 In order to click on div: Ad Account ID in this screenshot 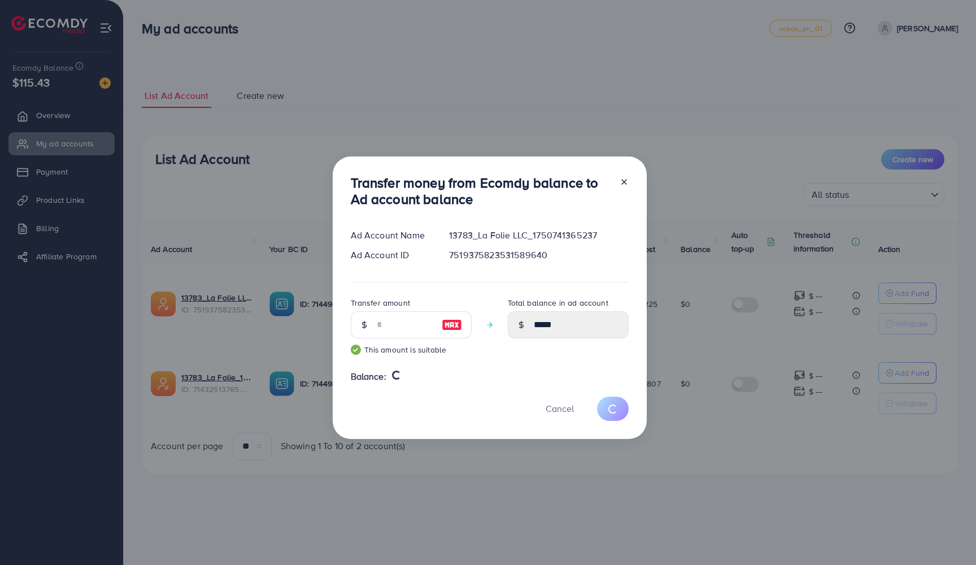, I will do `click(391, 255)`.